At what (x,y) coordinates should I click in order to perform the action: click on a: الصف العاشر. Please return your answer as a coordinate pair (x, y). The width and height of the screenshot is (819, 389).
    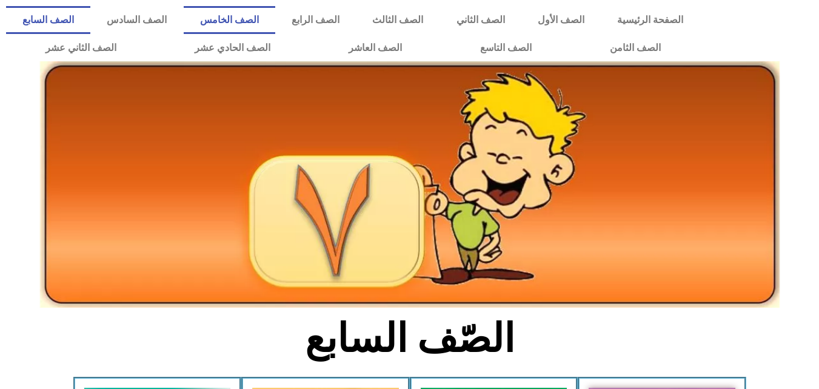
    Looking at the image, I should click on (375, 48).